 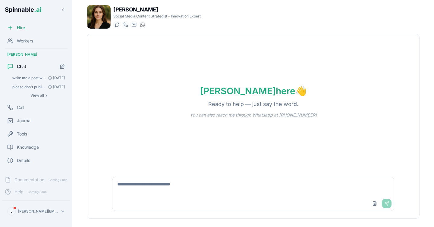 What do you see at coordinates (21, 67) in the screenshot?
I see `span: Chat` at bounding box center [21, 67].